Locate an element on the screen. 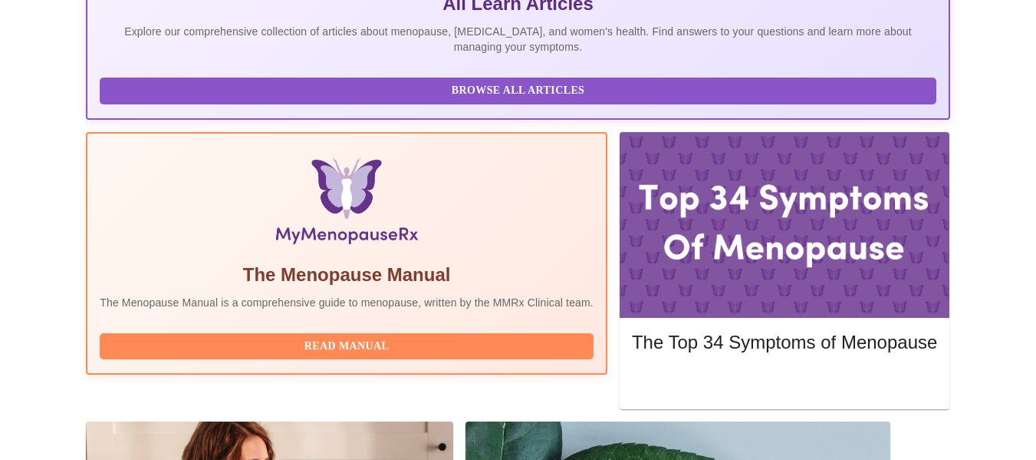  span: Read Manual is located at coordinates (347, 346).